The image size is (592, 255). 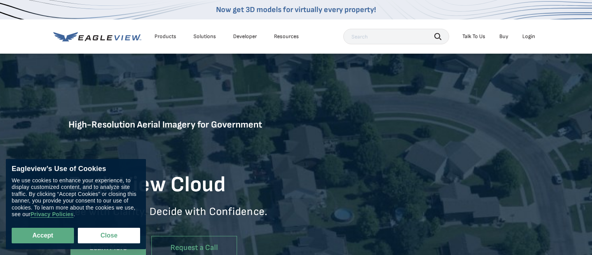 I want to click on a: Developer, so click(x=245, y=37).